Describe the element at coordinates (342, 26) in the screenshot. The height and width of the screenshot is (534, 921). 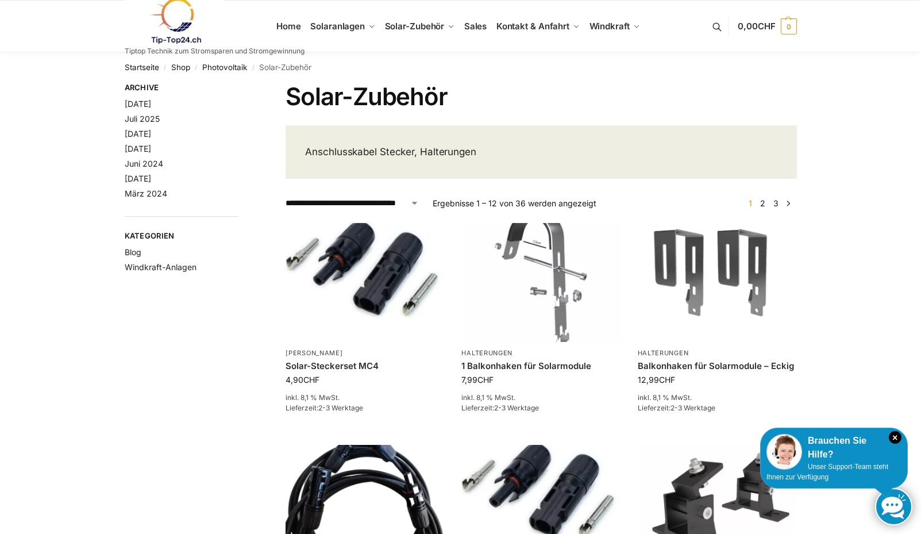
I see `a: Solaranlagen` at that location.